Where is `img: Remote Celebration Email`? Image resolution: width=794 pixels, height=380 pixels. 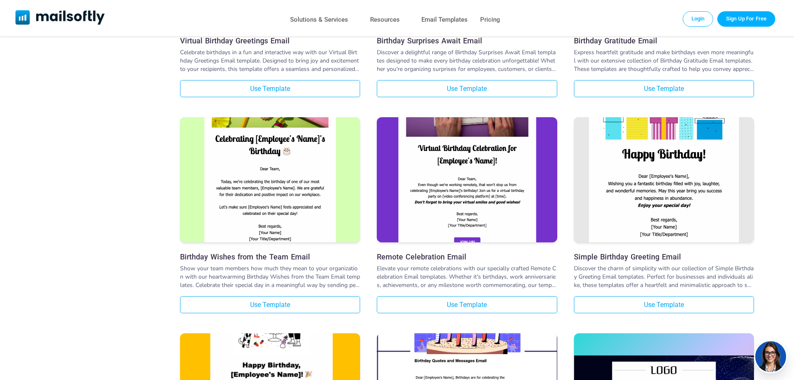 img: Remote Celebration Email is located at coordinates (467, 180).